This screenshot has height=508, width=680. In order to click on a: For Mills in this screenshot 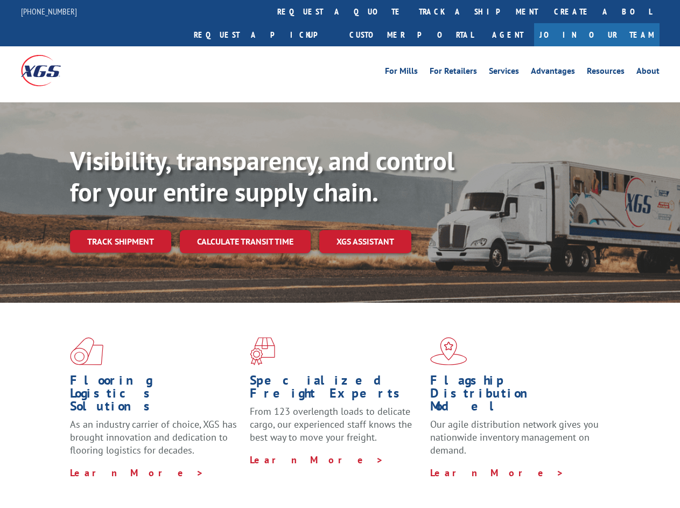, I will do `click(401, 73)`.